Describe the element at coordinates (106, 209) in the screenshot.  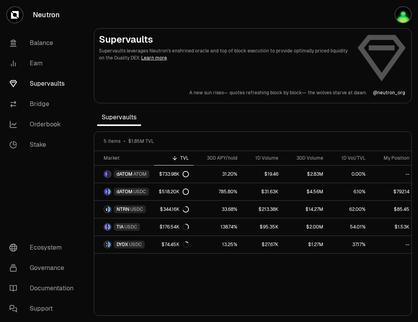
I see `img: NTRN Logo` at that location.